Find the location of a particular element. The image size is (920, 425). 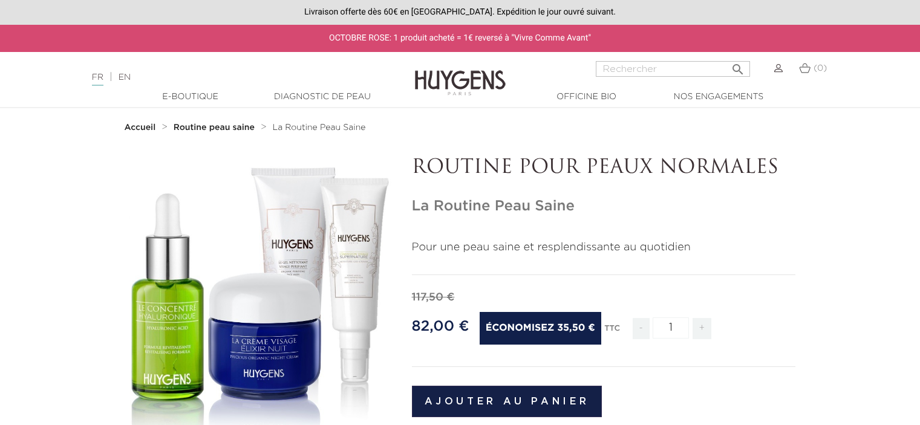

a: E-Boutique is located at coordinates (191, 97).